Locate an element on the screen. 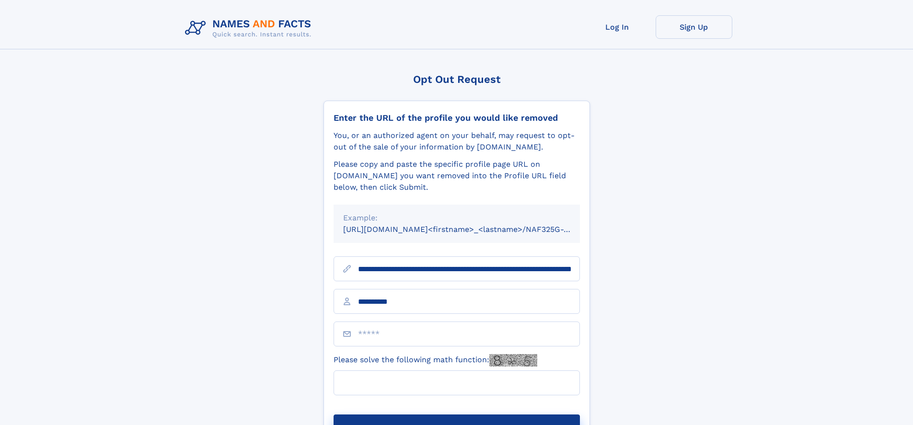 This screenshot has height=425, width=913. div: Enter the URL of the profile you would like removed is located at coordinates (457, 118).